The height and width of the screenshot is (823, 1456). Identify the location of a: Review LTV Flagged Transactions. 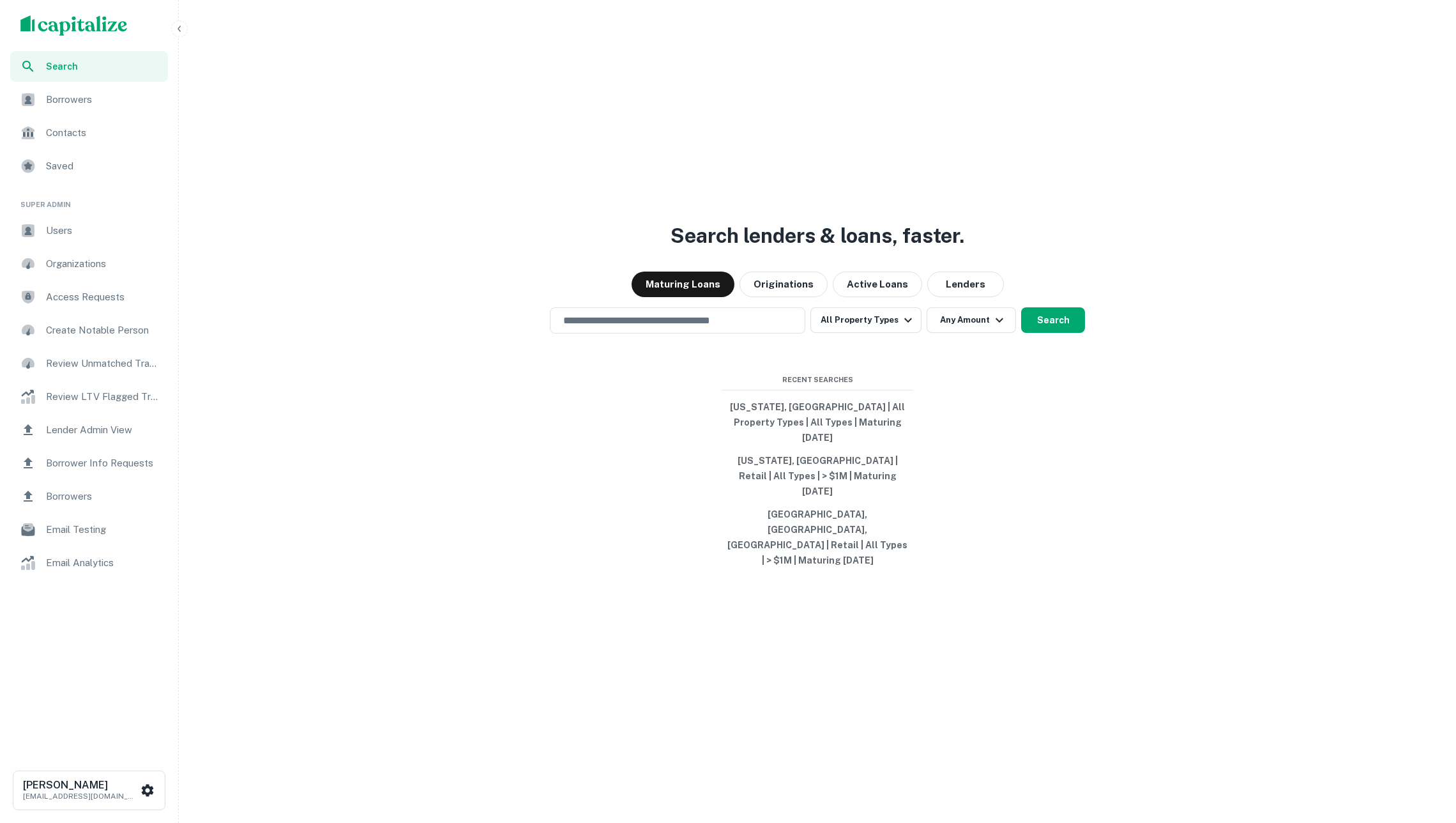
(88, 396).